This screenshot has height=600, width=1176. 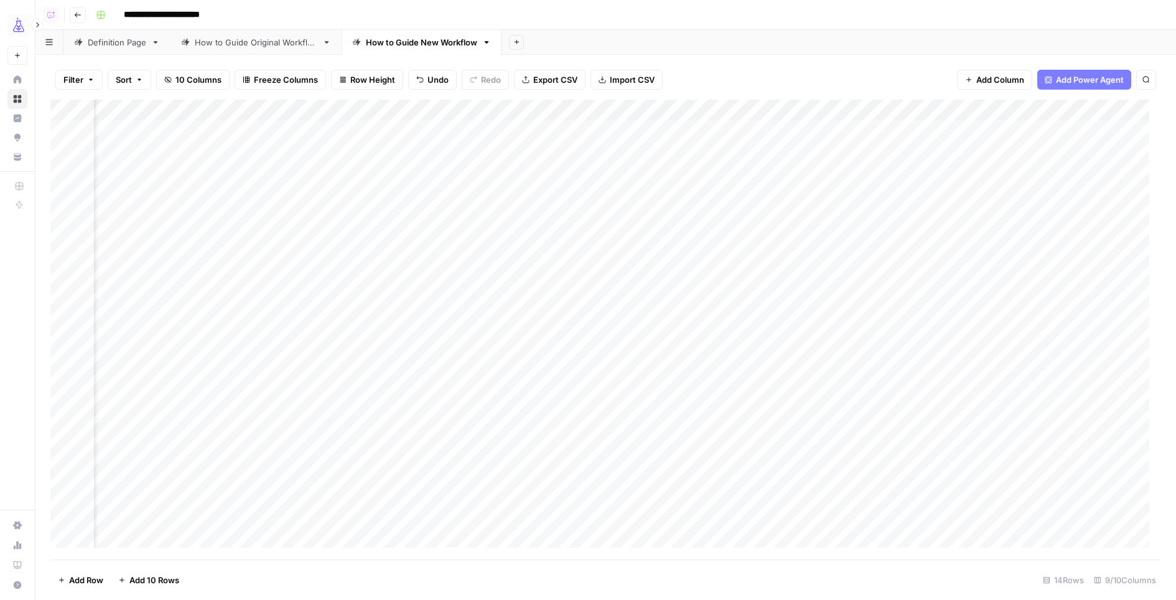 What do you see at coordinates (17, 99) in the screenshot?
I see `a: Browse` at bounding box center [17, 99].